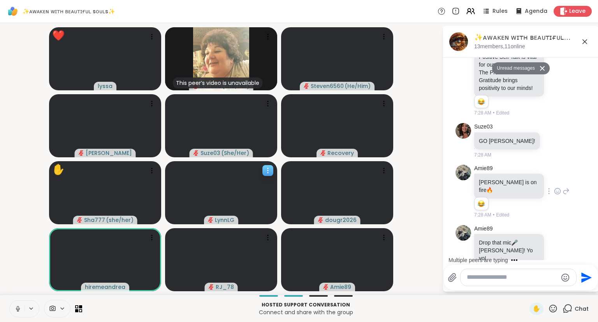 The width and height of the screenshot is (598, 322). Describe the element at coordinates (341, 153) in the screenshot. I see `span: Recovery` at that location.